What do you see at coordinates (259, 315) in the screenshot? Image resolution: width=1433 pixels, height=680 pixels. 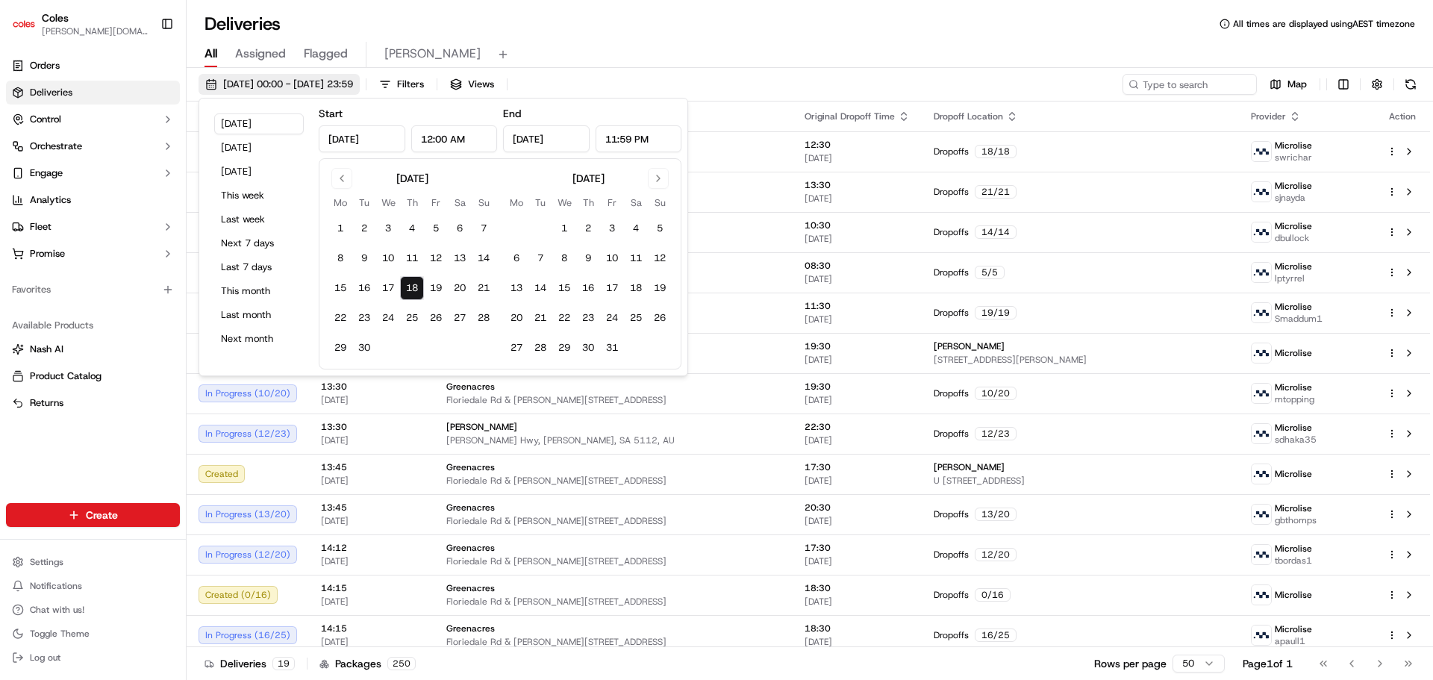 I see `button: Last month` at bounding box center [259, 315].